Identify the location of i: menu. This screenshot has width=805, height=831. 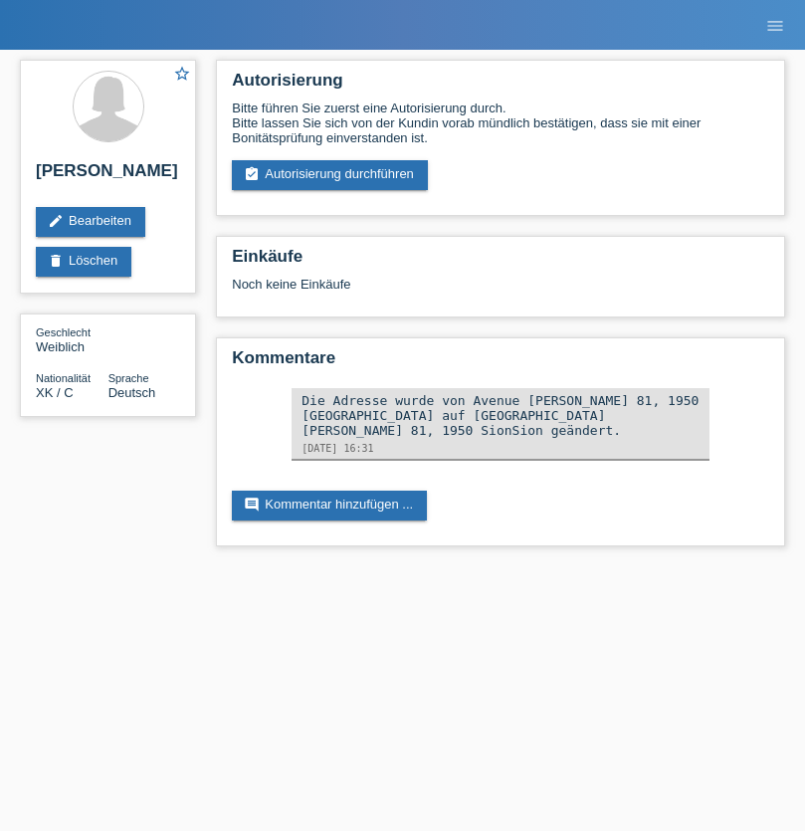
(775, 26).